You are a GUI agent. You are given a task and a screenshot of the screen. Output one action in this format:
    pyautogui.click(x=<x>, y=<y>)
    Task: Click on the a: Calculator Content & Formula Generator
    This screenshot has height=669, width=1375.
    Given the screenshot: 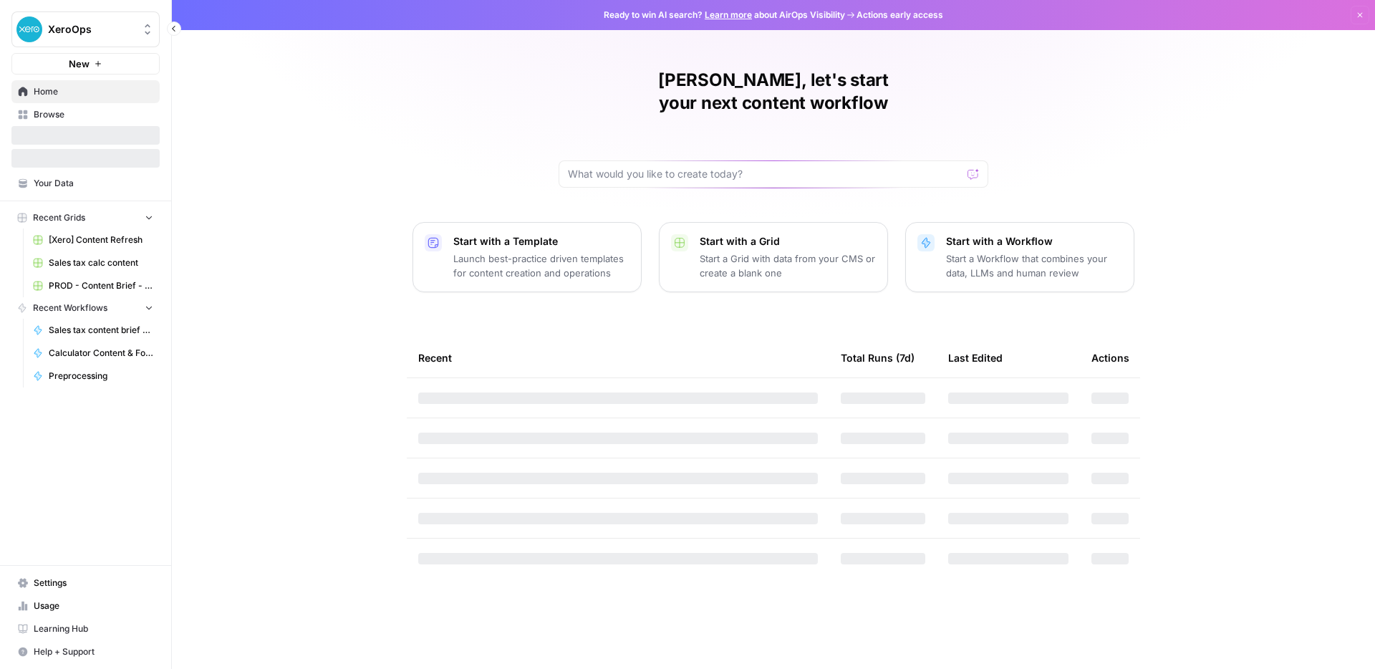 What is the action you would take?
    pyautogui.click(x=93, y=353)
    